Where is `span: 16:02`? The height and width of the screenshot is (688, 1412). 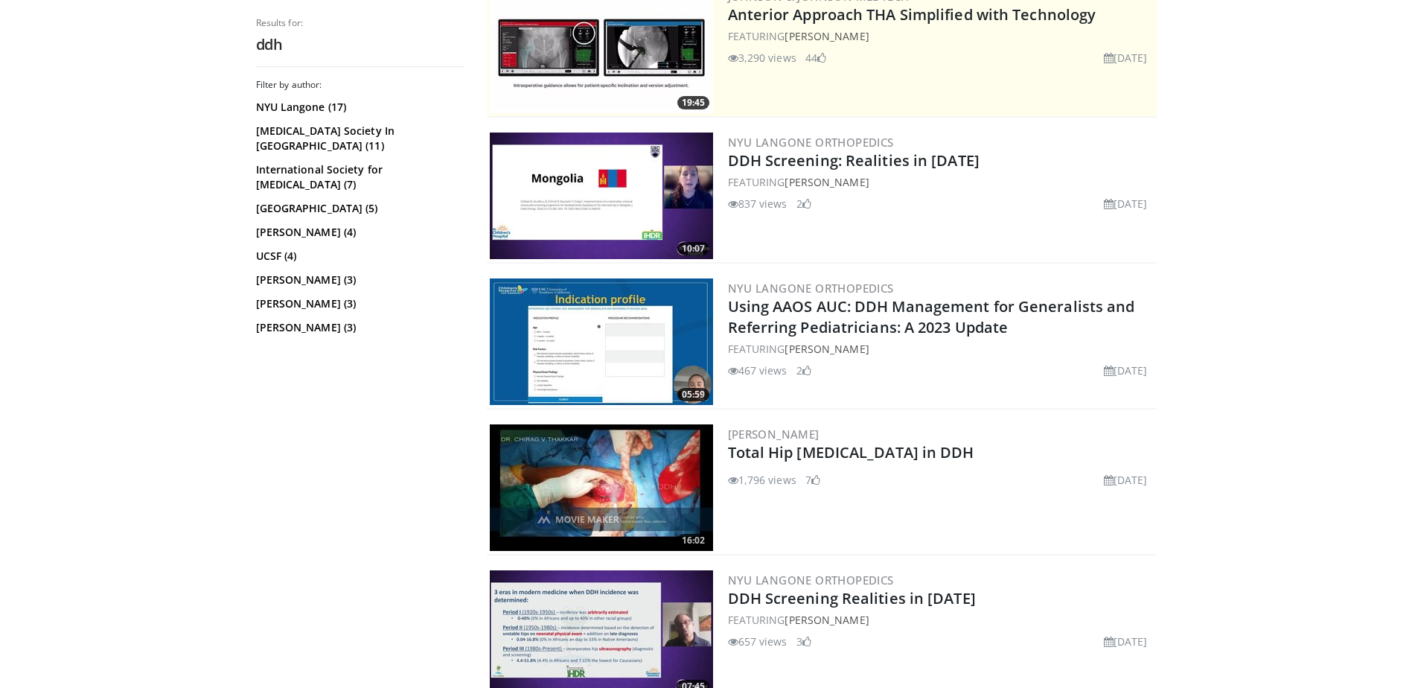 span: 16:02 is located at coordinates (693, 541).